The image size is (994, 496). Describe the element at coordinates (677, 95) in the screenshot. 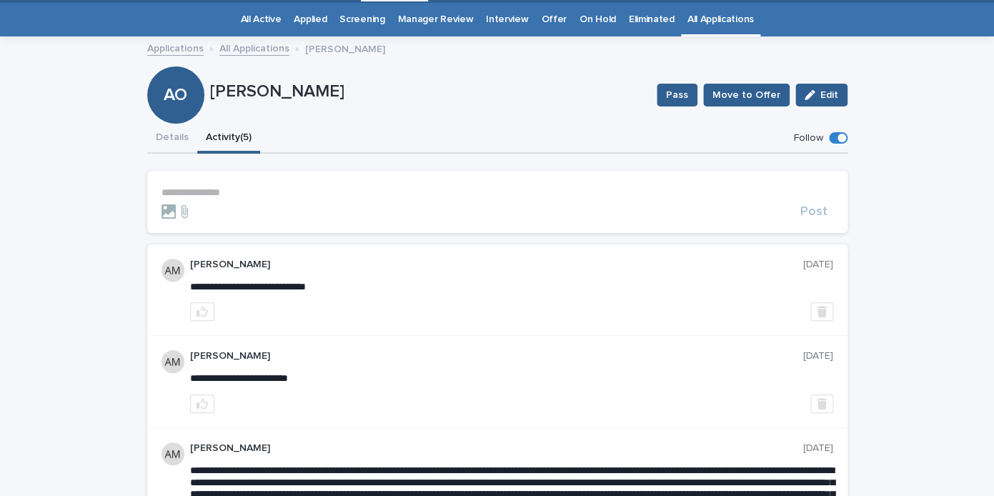

I see `button: Pass` at that location.